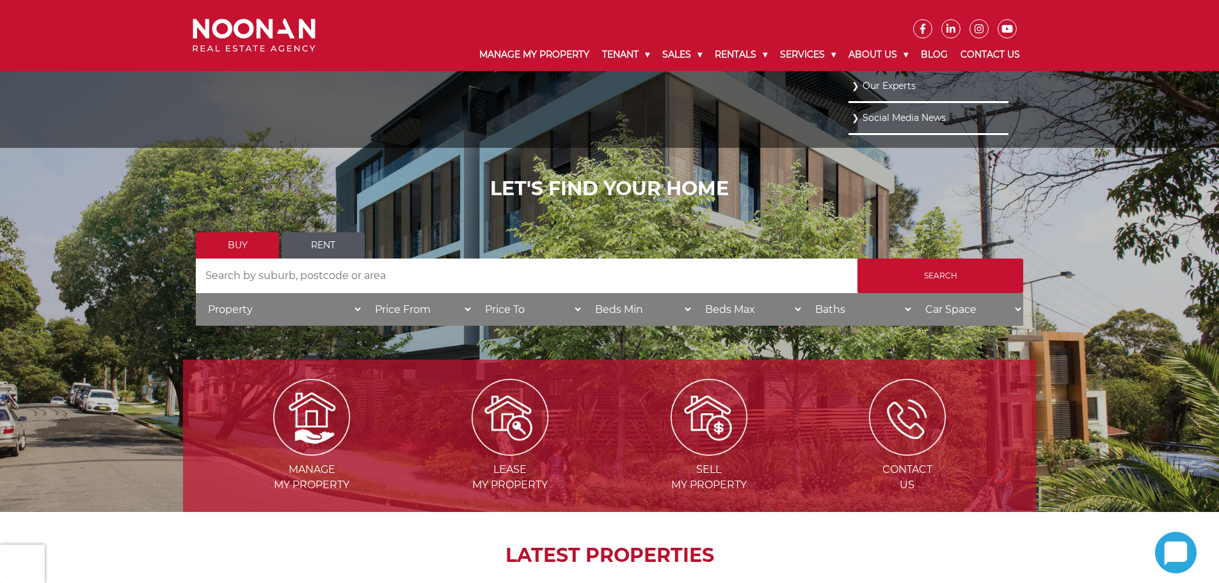 The width and height of the screenshot is (1219, 583). What do you see at coordinates (709, 477) in the screenshot?
I see `span: Sell my Property` at bounding box center [709, 477].